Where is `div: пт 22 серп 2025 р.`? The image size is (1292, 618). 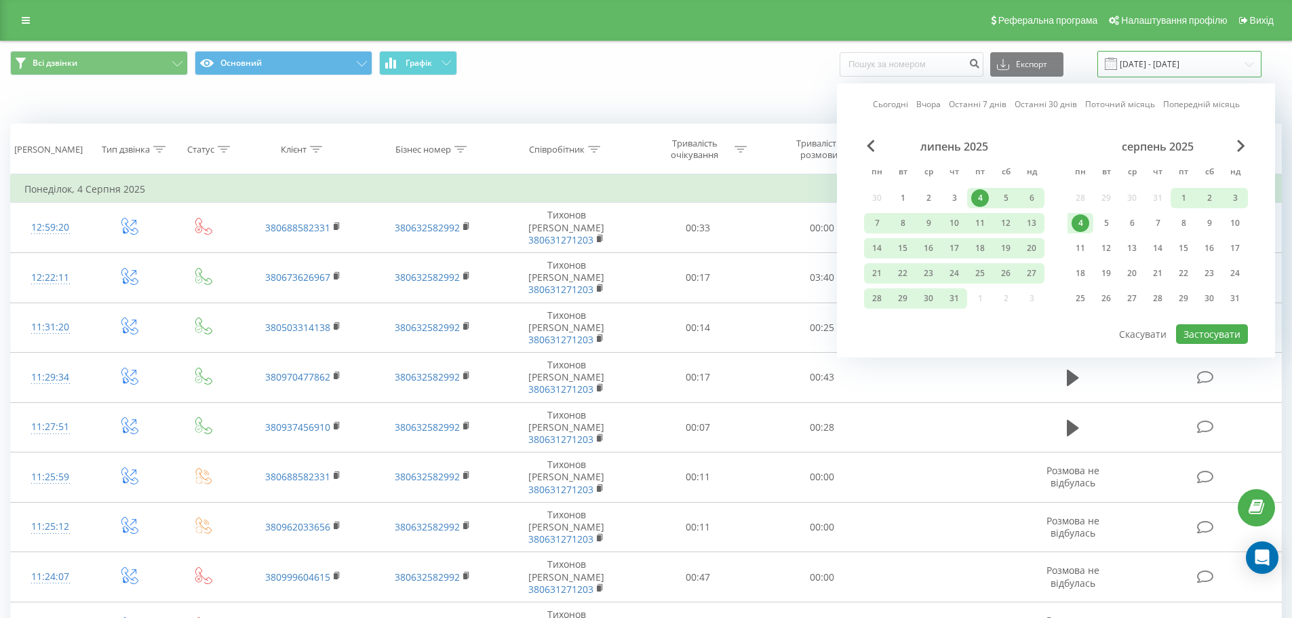
div: пт 22 серп 2025 р. is located at coordinates (1183, 273).